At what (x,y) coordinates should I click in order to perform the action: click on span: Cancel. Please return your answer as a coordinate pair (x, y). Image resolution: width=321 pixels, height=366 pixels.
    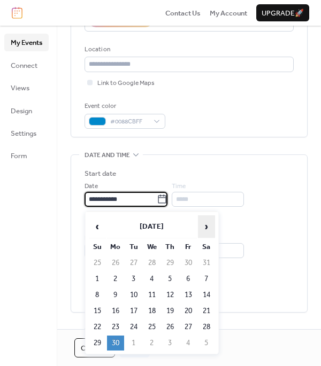
    Looking at the image, I should click on (95, 348).